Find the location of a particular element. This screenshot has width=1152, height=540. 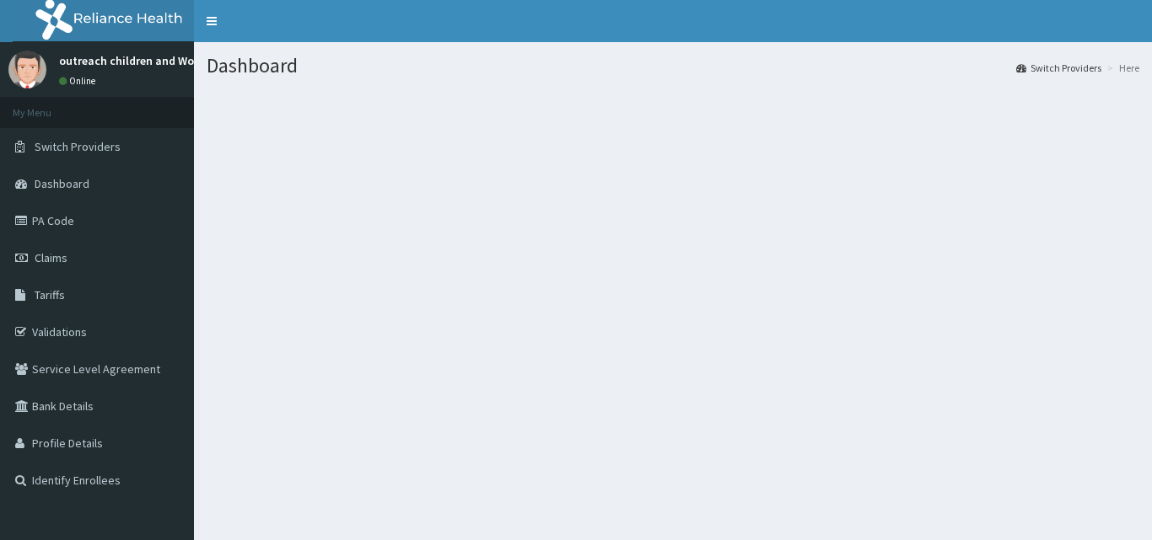

span: Switch Providers is located at coordinates (78, 147).